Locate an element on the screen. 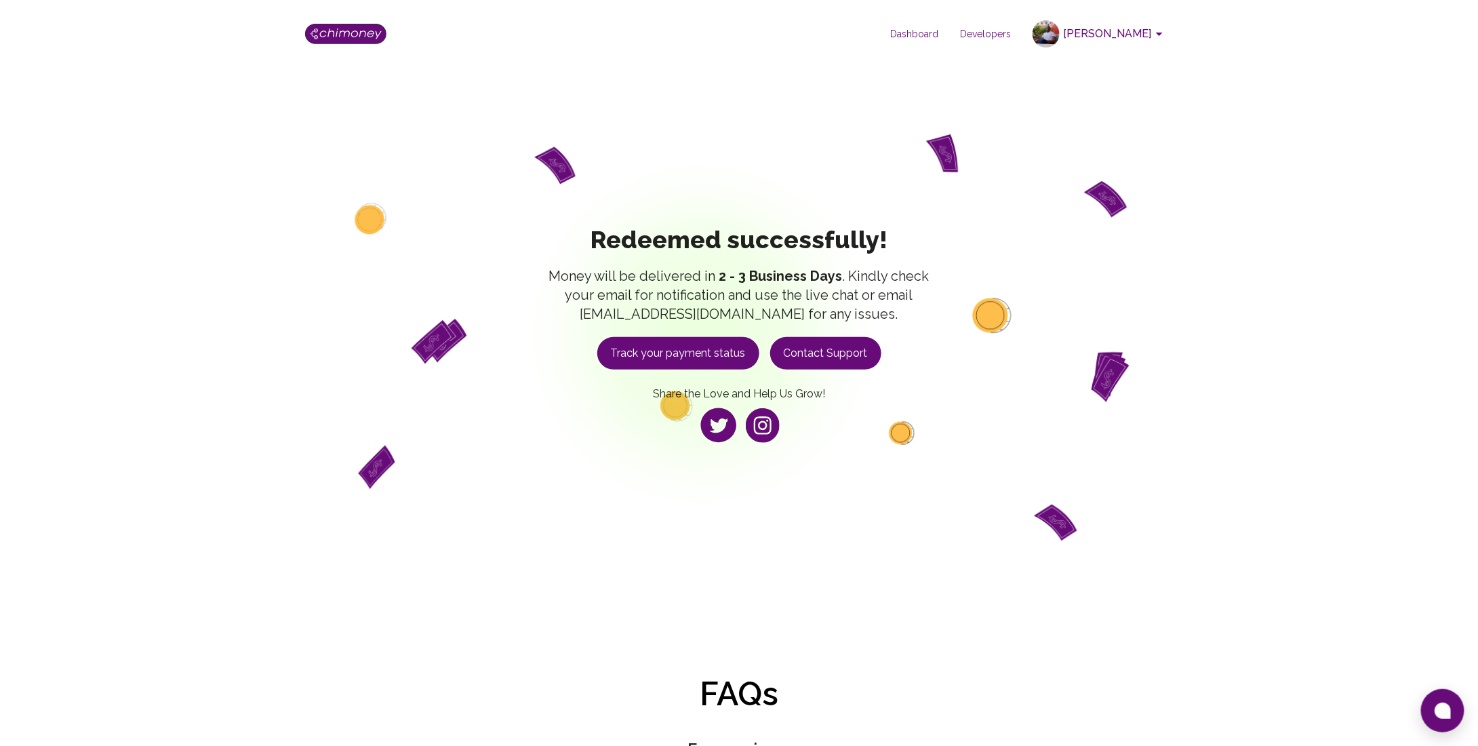 The image size is (1478, 746). button: Open chat window is located at coordinates (1443, 711).